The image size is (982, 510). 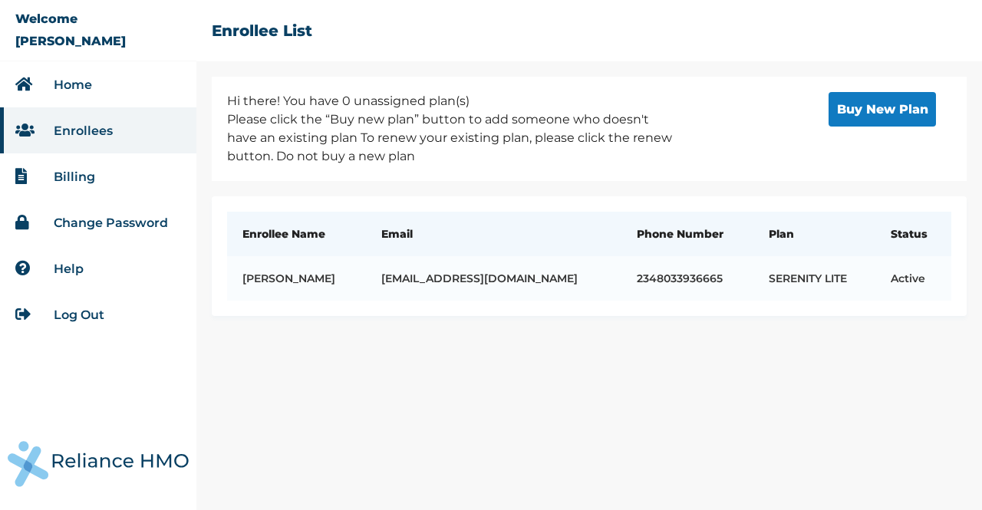 What do you see at coordinates (46, 18) in the screenshot?
I see `p: Welcome` at bounding box center [46, 18].